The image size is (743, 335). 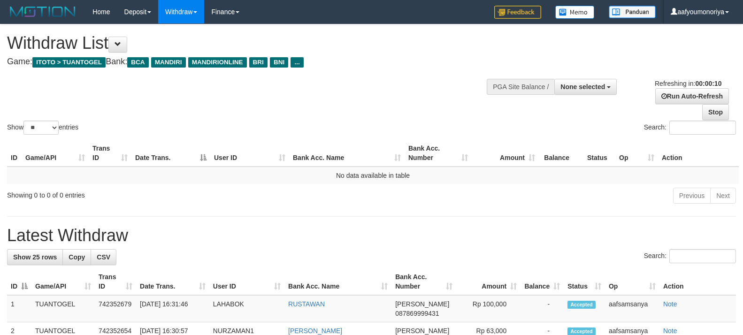 What do you see at coordinates (372, 236) in the screenshot?
I see `h1: Latest Withdraw` at bounding box center [372, 236].